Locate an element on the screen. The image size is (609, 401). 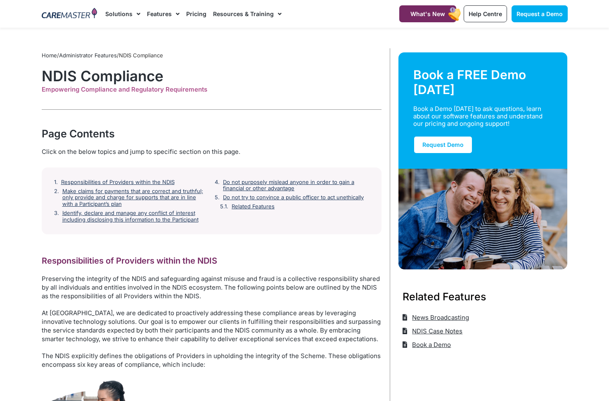
a: Request a Demo is located at coordinates (539, 14).